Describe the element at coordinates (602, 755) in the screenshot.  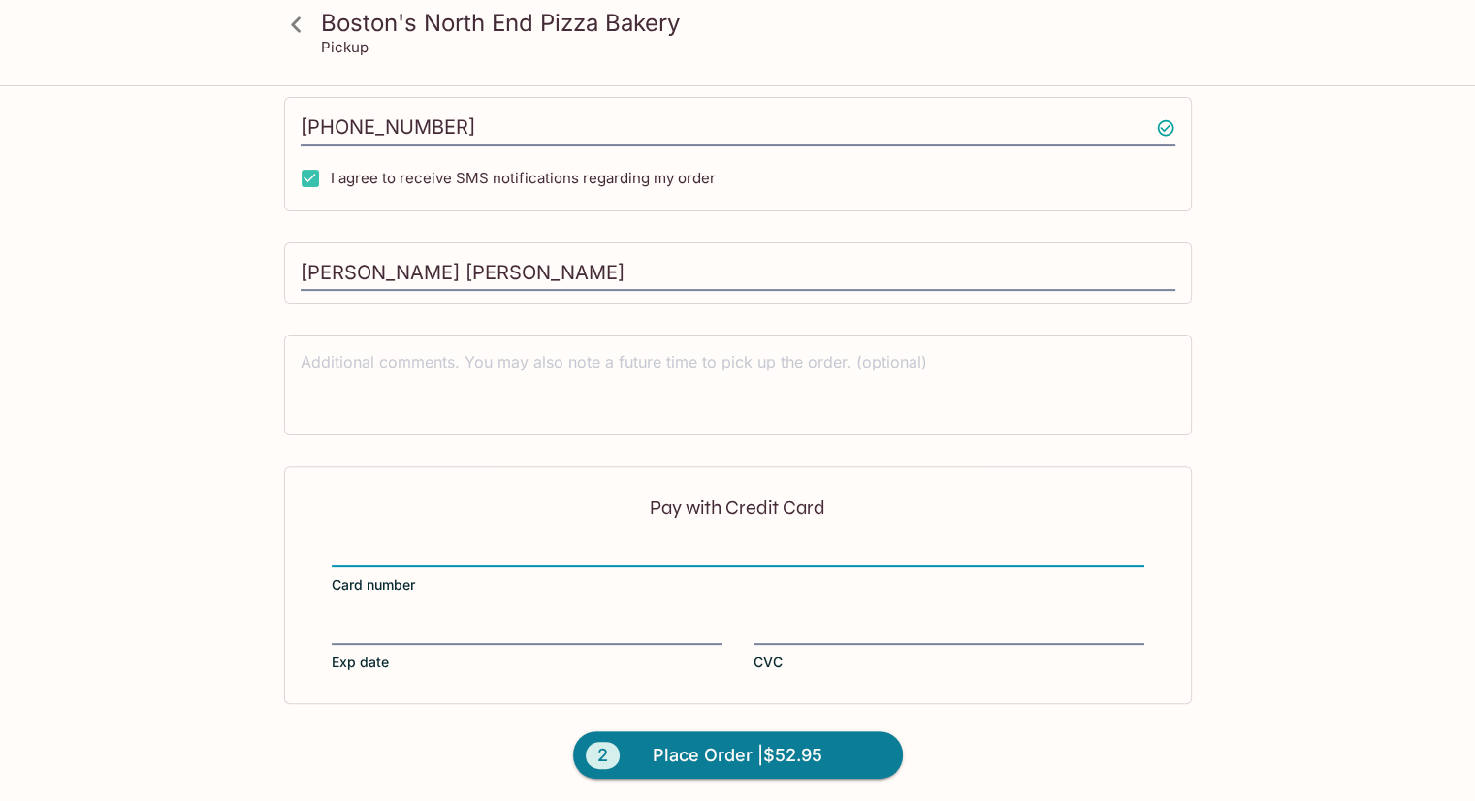
I see `span: 2` at that location.